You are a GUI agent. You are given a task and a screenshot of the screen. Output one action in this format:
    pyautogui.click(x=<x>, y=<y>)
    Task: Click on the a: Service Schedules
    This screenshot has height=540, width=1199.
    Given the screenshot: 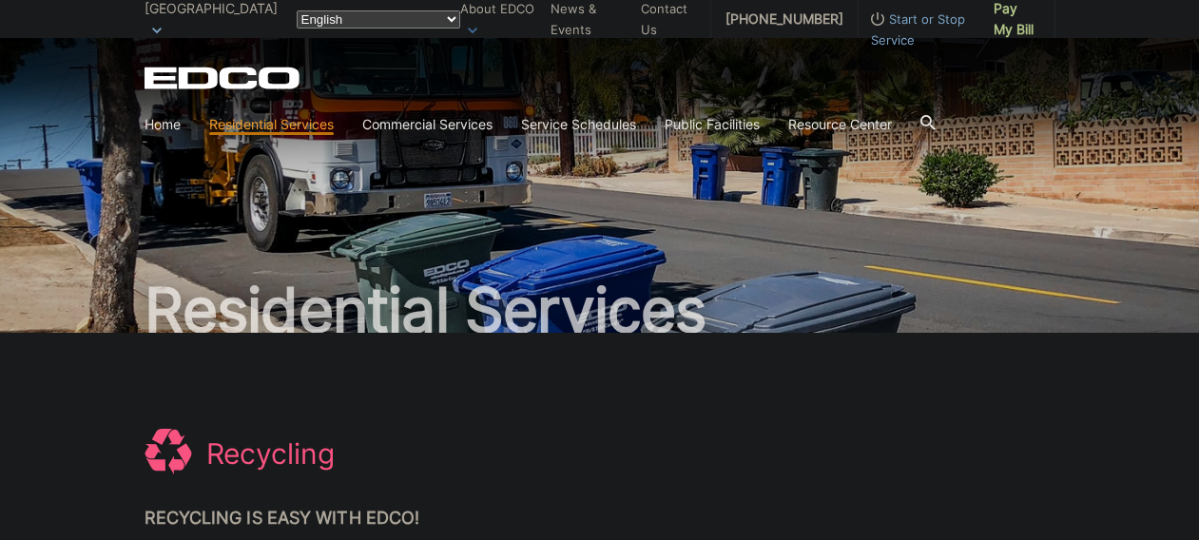 What is the action you would take?
    pyautogui.click(x=578, y=125)
    